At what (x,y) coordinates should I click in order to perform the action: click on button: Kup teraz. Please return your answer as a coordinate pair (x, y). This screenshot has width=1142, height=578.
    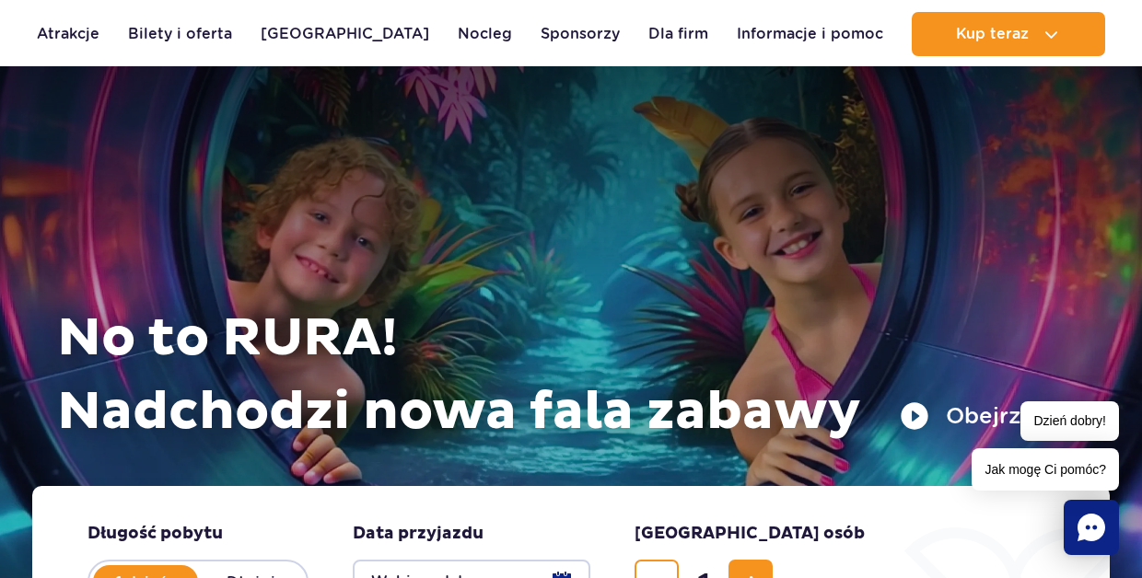
    Looking at the image, I should click on (1008, 34).